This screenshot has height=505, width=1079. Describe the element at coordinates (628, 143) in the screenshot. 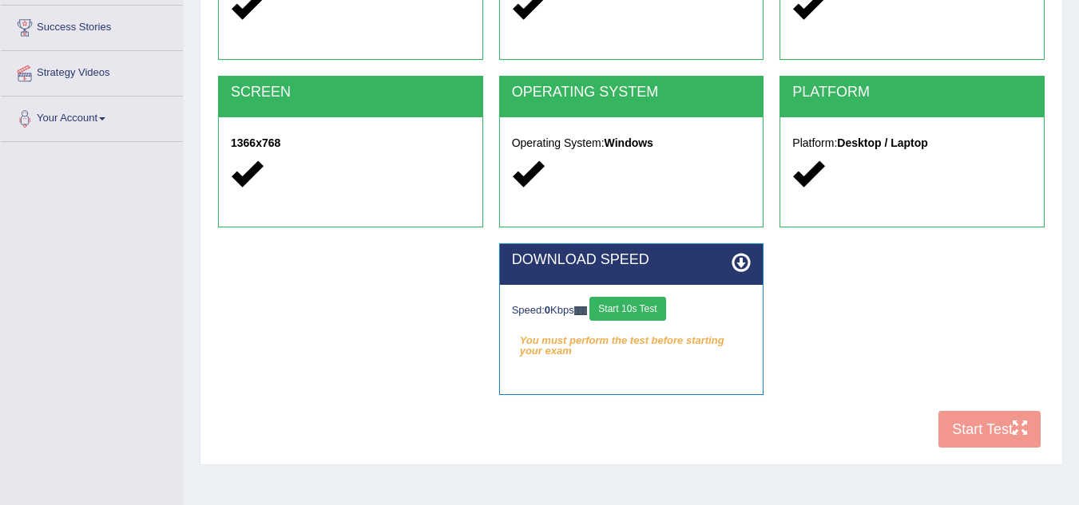

I see `strong: Windows` at that location.